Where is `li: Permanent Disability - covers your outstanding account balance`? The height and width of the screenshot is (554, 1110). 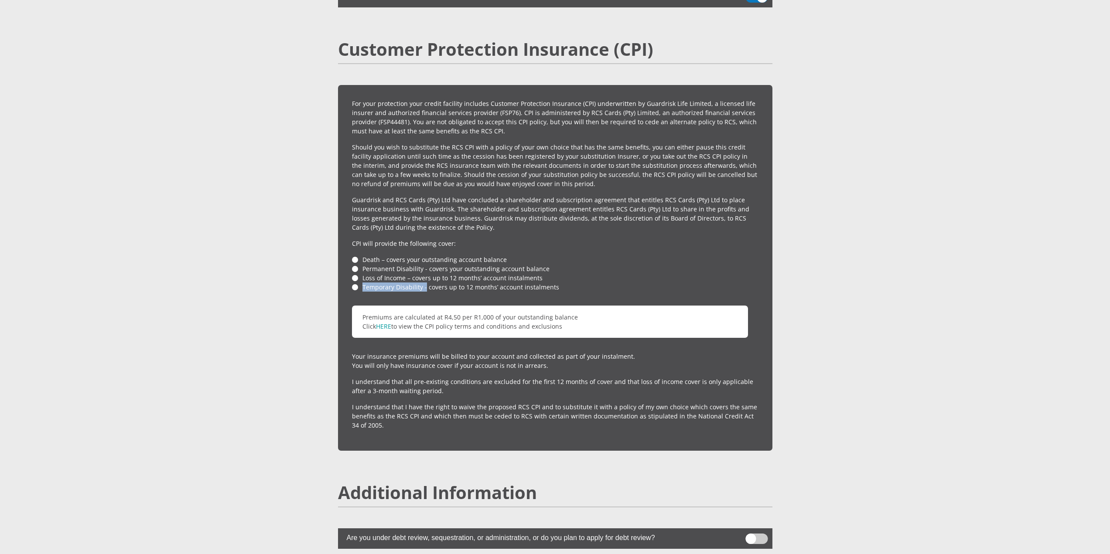
li: Permanent Disability - covers your outstanding account balance is located at coordinates (555, 269).